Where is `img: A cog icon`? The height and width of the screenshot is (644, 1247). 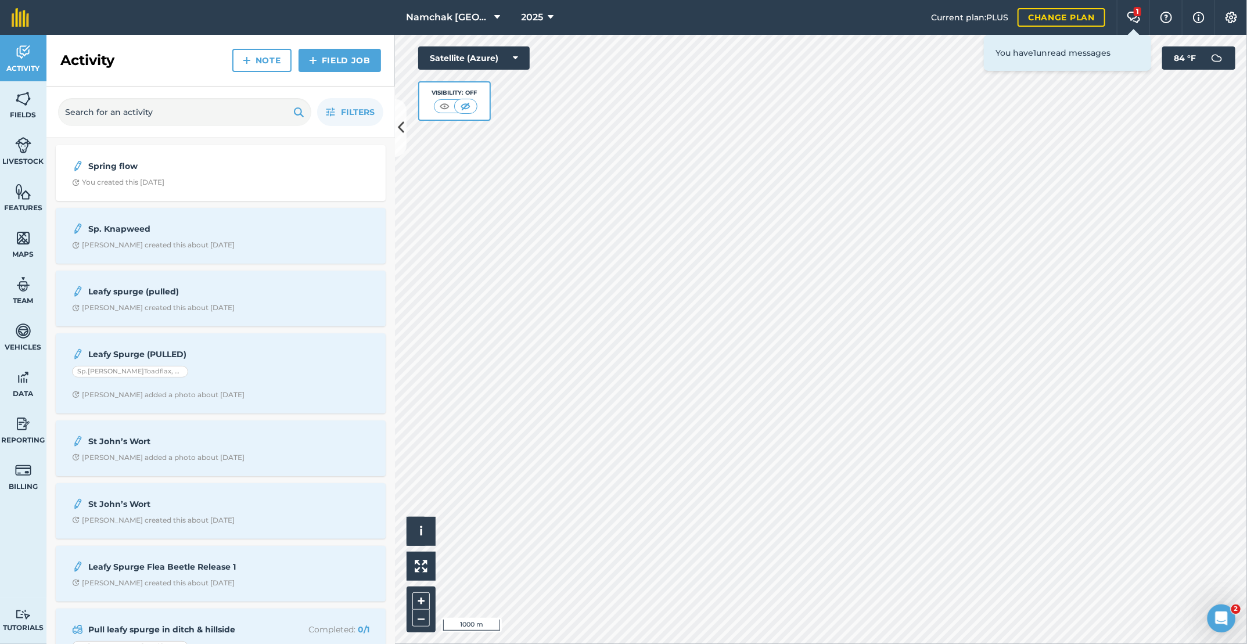
img: A cog icon is located at coordinates (1231, 17).